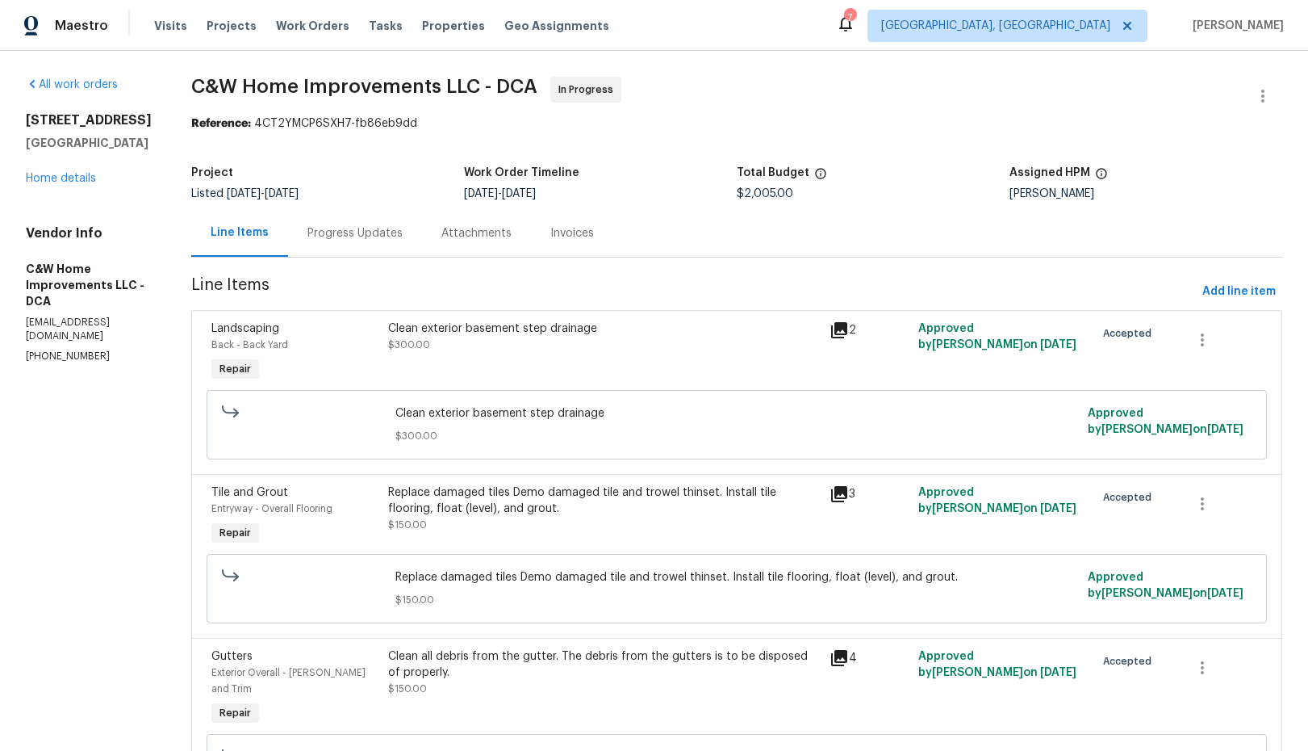  I want to click on h5: Assigned HPM, so click(1050, 173).